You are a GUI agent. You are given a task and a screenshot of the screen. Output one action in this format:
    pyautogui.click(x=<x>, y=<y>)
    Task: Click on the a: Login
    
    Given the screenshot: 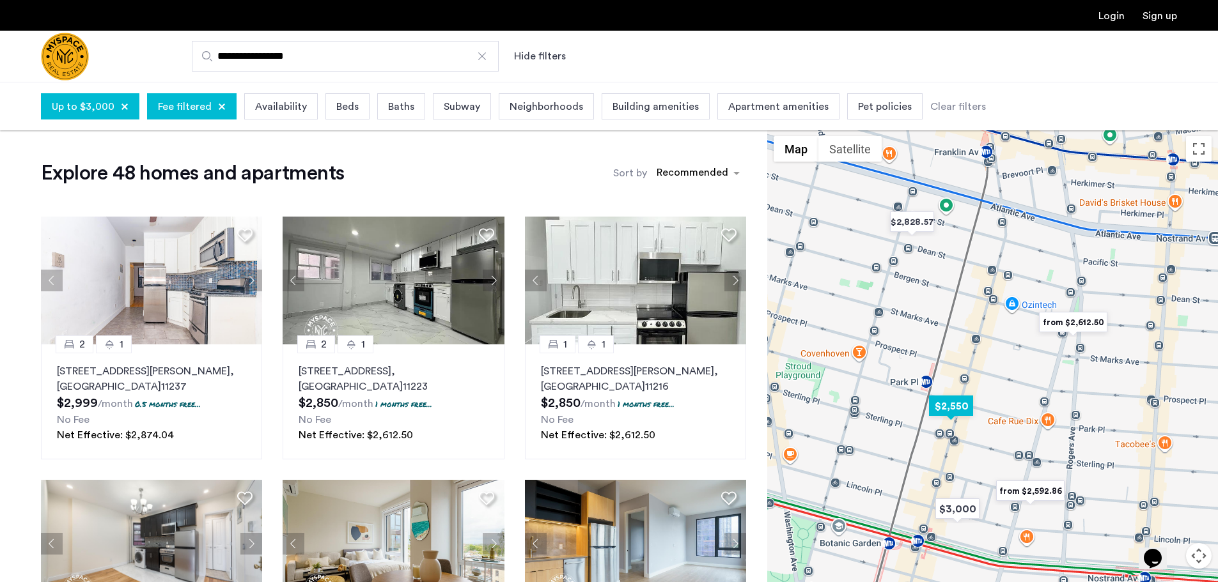 What is the action you would take?
    pyautogui.click(x=1111, y=16)
    